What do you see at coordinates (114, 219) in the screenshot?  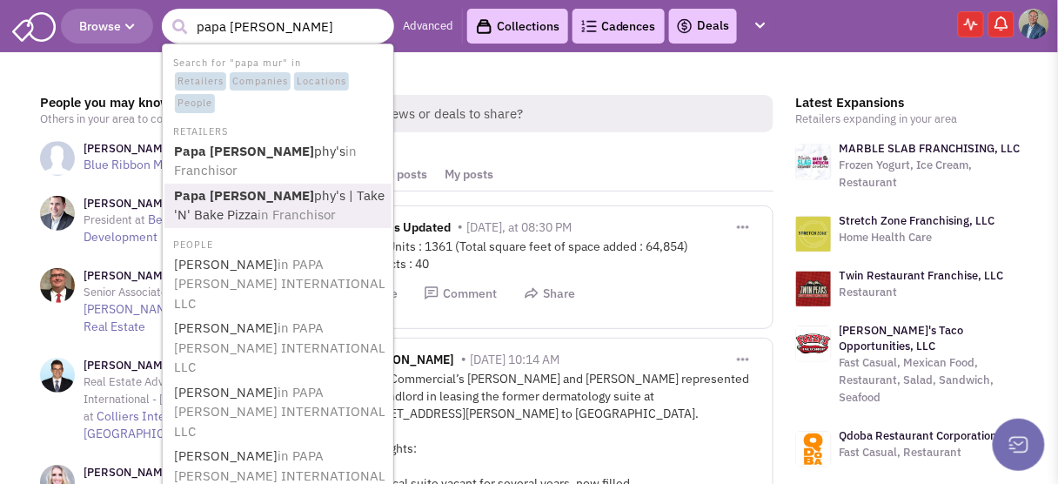 I see `span: President at` at bounding box center [114, 219].